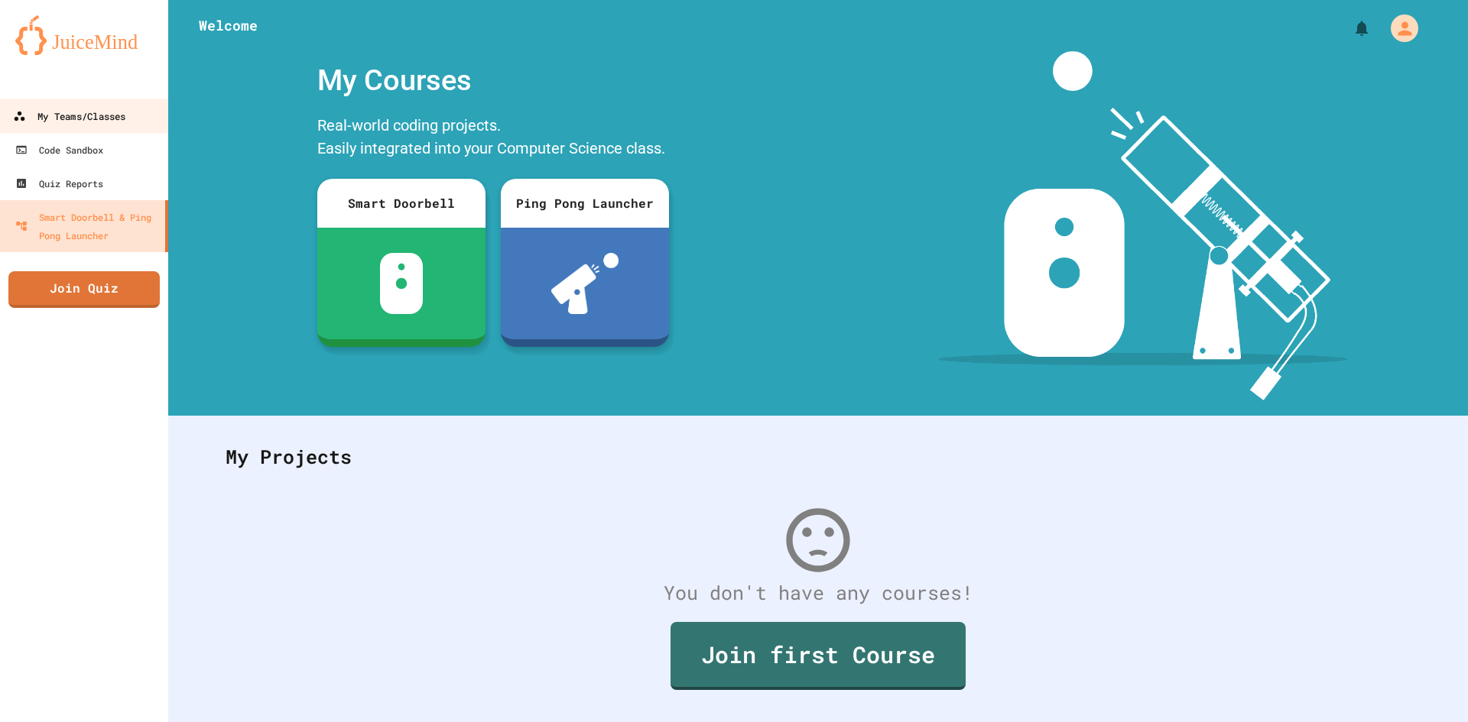 This screenshot has height=722, width=1468. Describe the element at coordinates (401, 284) in the screenshot. I see `img: sdb-white.svg` at that location.